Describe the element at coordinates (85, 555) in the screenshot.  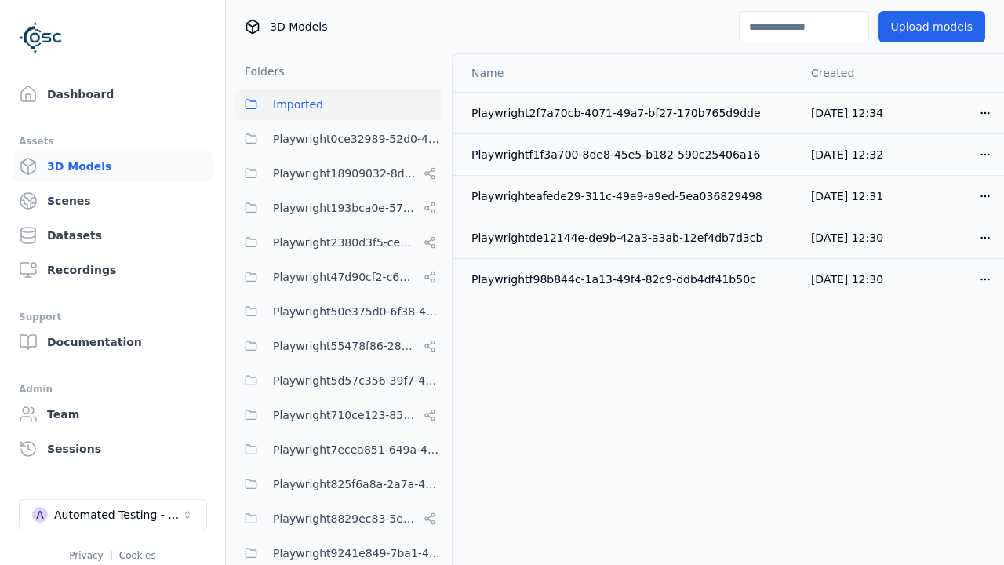
I see `a: Privacy` at that location.